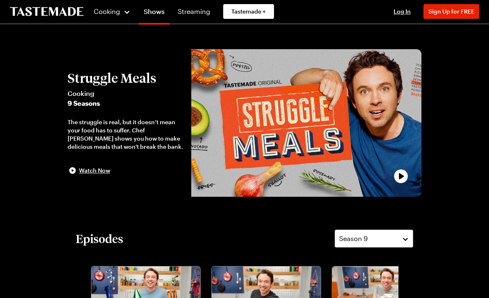 This screenshot has height=298, width=489. I want to click on button: Cooking, so click(112, 11).